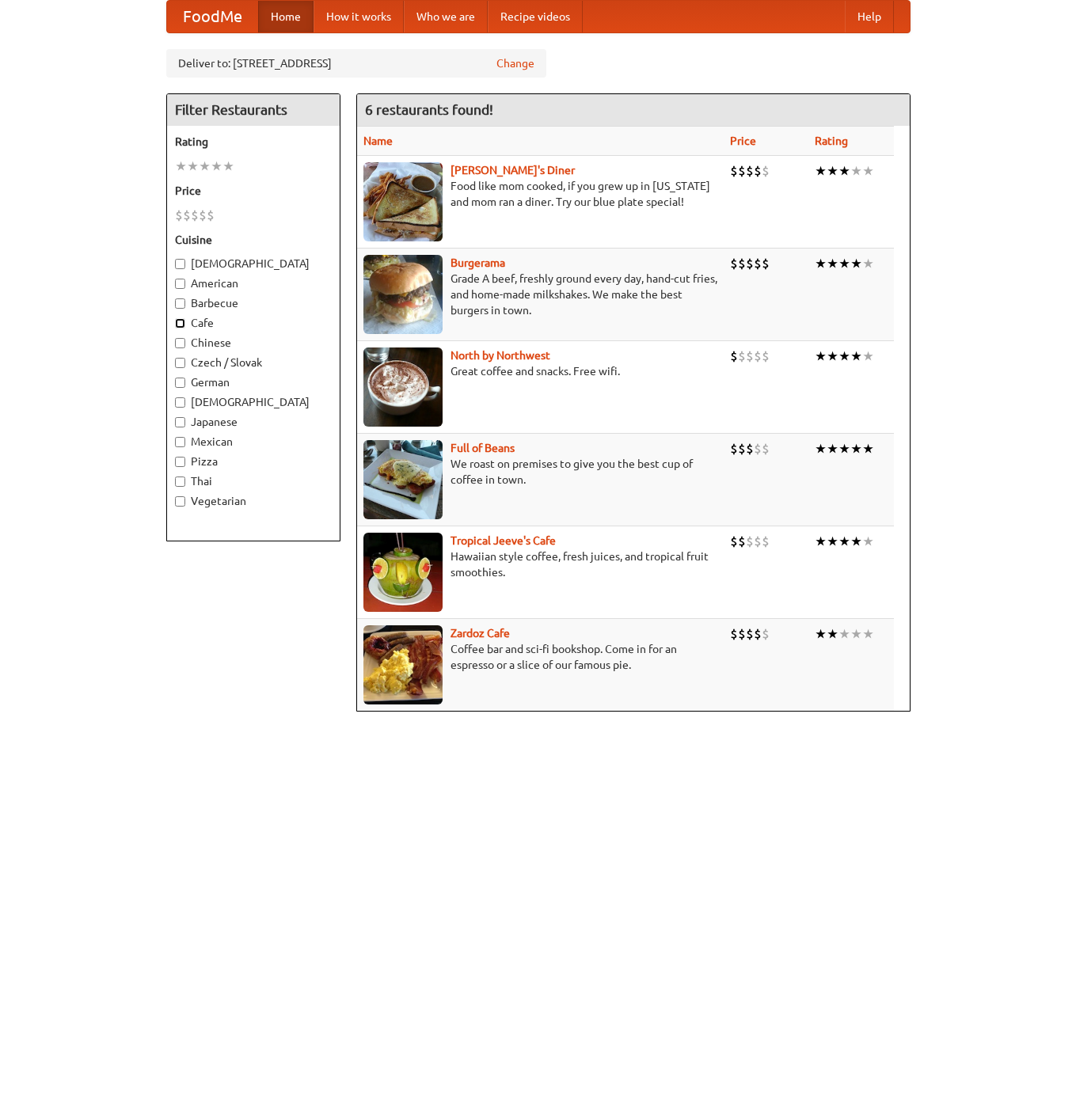 The width and height of the screenshot is (1076, 1120). Describe the element at coordinates (540, 565) in the screenshot. I see `p: Hawaiian style coffee, fresh juices, and tropical fruit smoothies.` at that location.